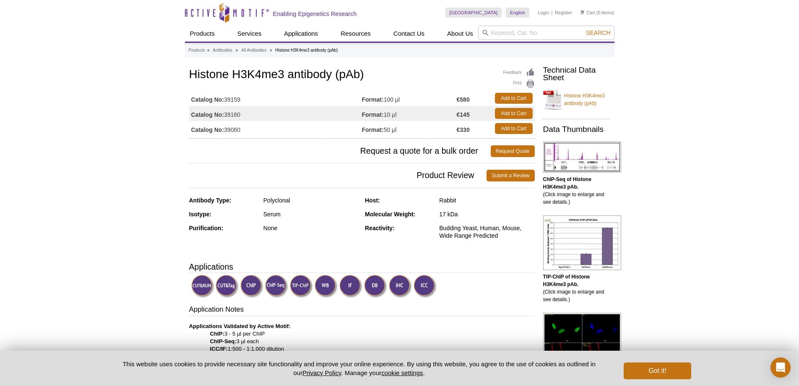 Image resolution: width=799 pixels, height=386 pixels. What do you see at coordinates (277, 286) in the screenshot?
I see `img: ChIP-Seq Validated` at bounding box center [277, 286].